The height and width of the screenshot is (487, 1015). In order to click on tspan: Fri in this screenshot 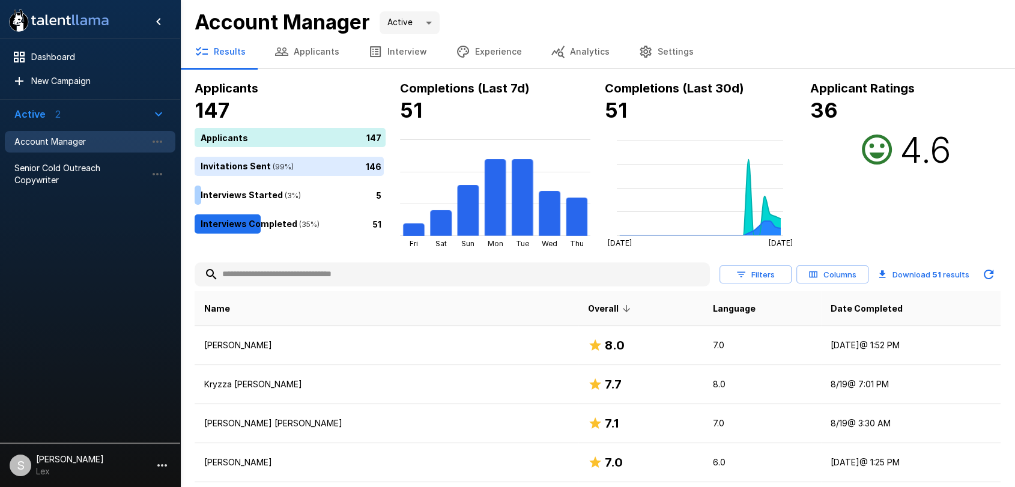, I will do `click(413, 243)`.